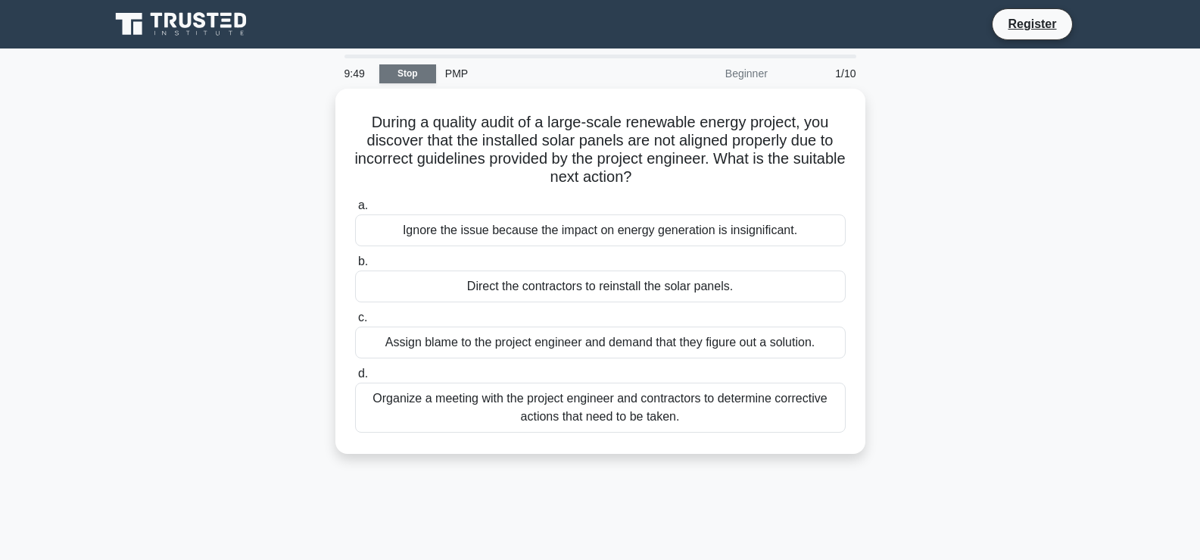  Describe the element at coordinates (363, 260) in the screenshot. I see `span: b.` at that location.